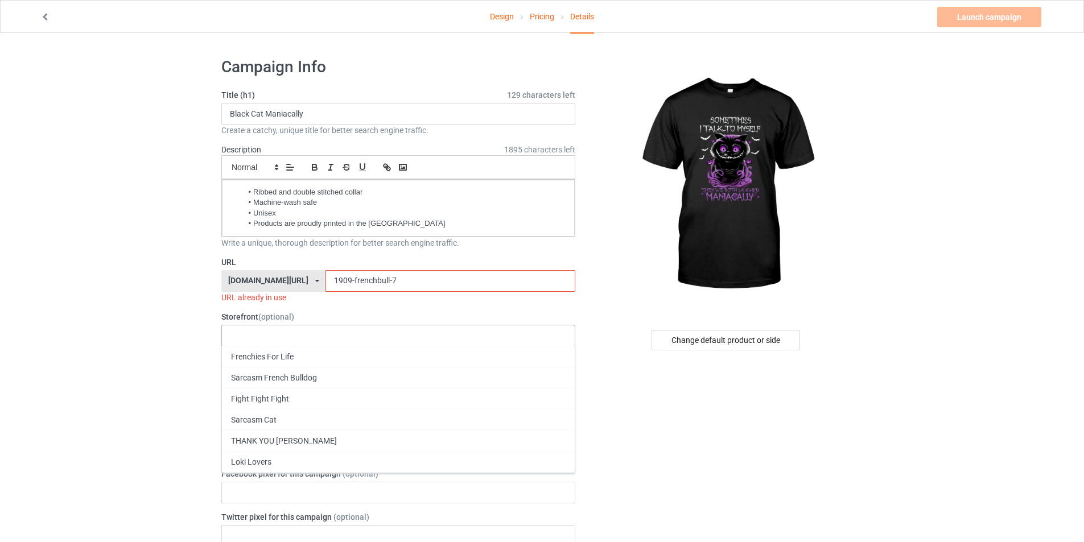  I want to click on a: Design, so click(502, 17).